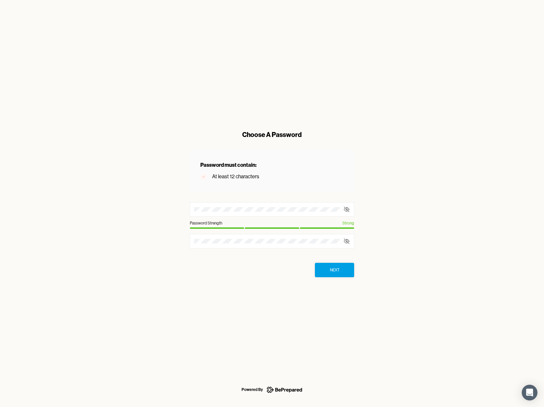  What do you see at coordinates (335, 270) in the screenshot?
I see `button: Next` at bounding box center [335, 270].